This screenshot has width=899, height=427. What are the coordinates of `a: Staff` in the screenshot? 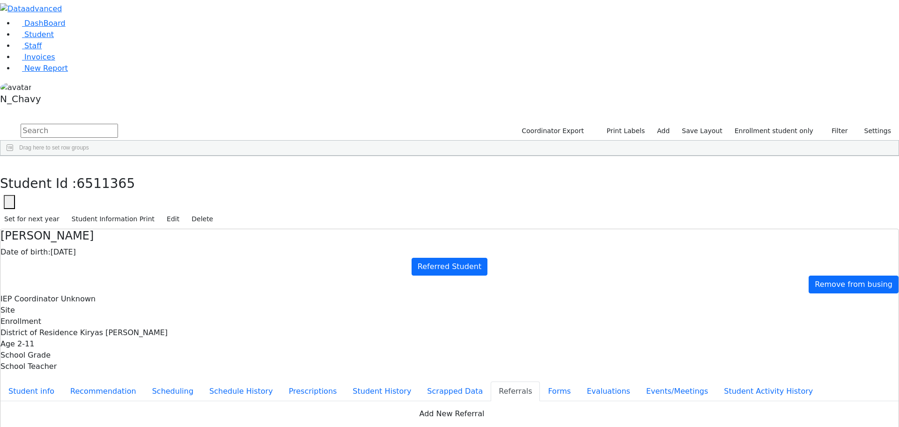 It's located at (28, 45).